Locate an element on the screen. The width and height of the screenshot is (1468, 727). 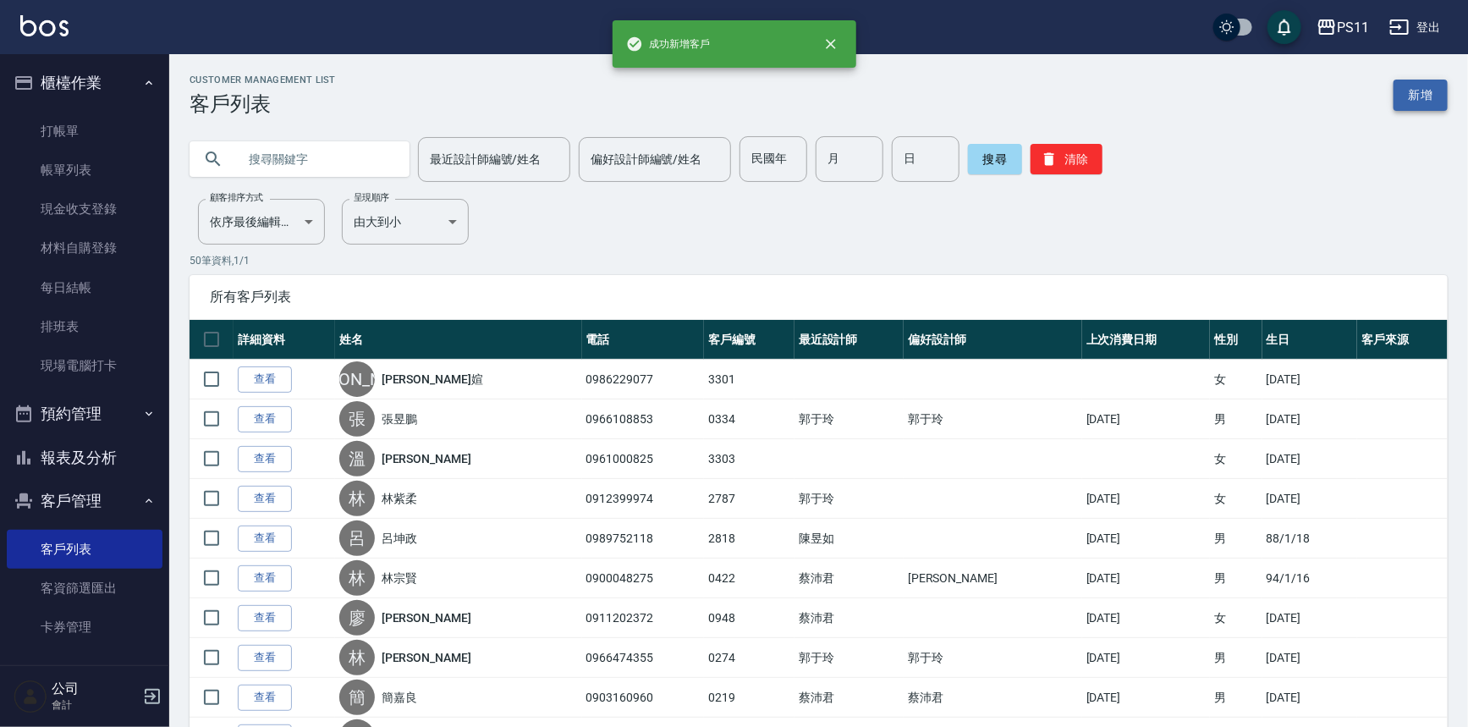
span: 成功新增客戶 is located at coordinates (668, 44).